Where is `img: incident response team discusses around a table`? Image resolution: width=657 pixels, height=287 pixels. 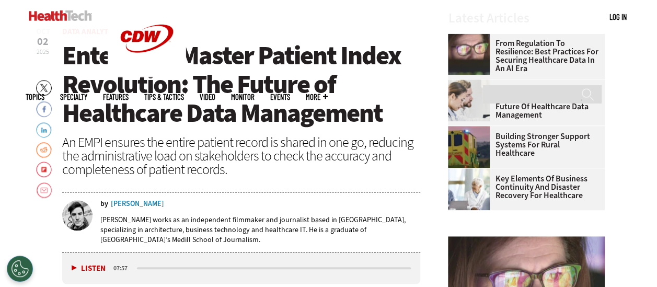 img: incident response team discusses around a table is located at coordinates (469, 189).